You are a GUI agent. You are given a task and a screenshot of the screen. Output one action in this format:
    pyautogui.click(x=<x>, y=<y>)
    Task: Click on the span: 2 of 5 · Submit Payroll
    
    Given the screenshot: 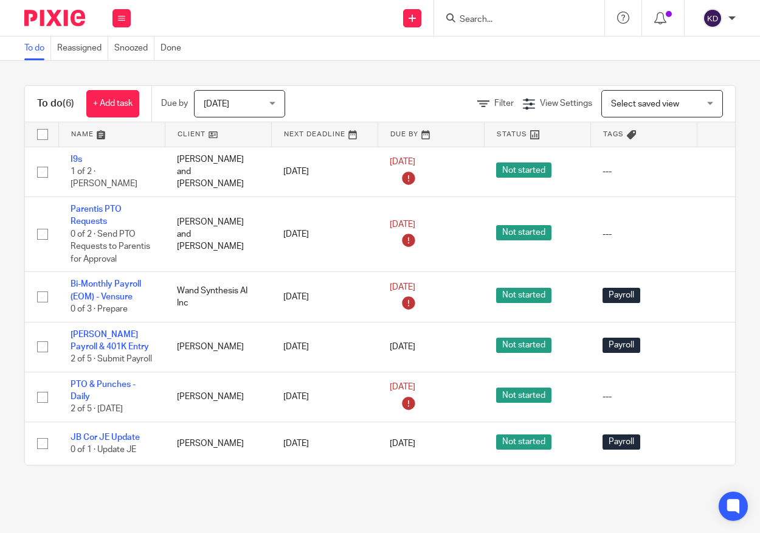 What is the action you would take?
    pyautogui.click(x=111, y=359)
    